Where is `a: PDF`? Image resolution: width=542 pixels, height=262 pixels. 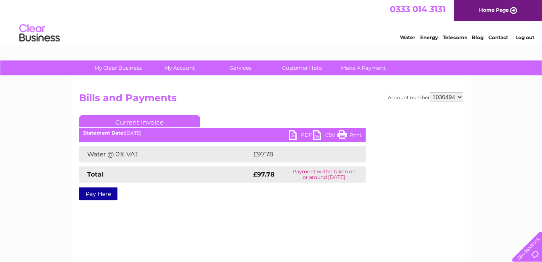 a: PDF is located at coordinates (301, 136).